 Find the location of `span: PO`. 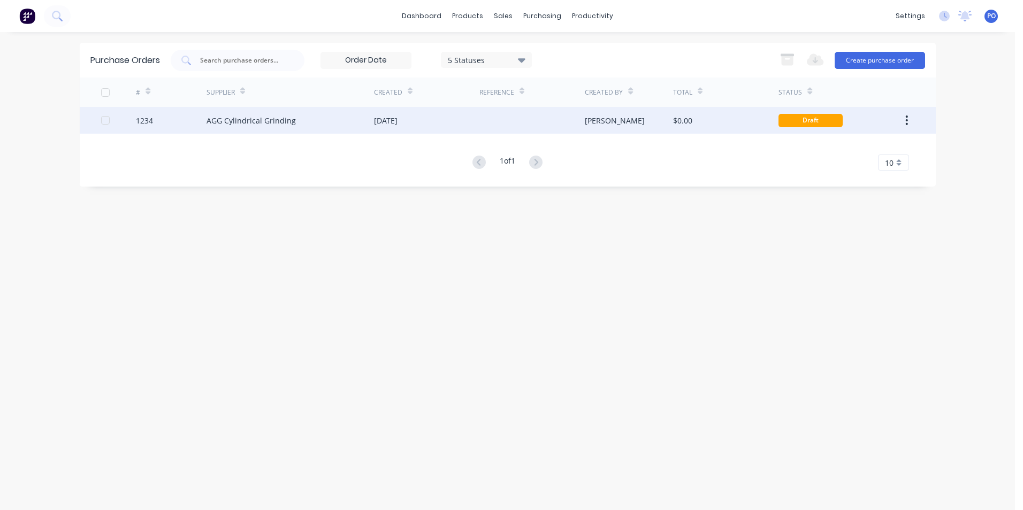

span: PO is located at coordinates (991, 16).